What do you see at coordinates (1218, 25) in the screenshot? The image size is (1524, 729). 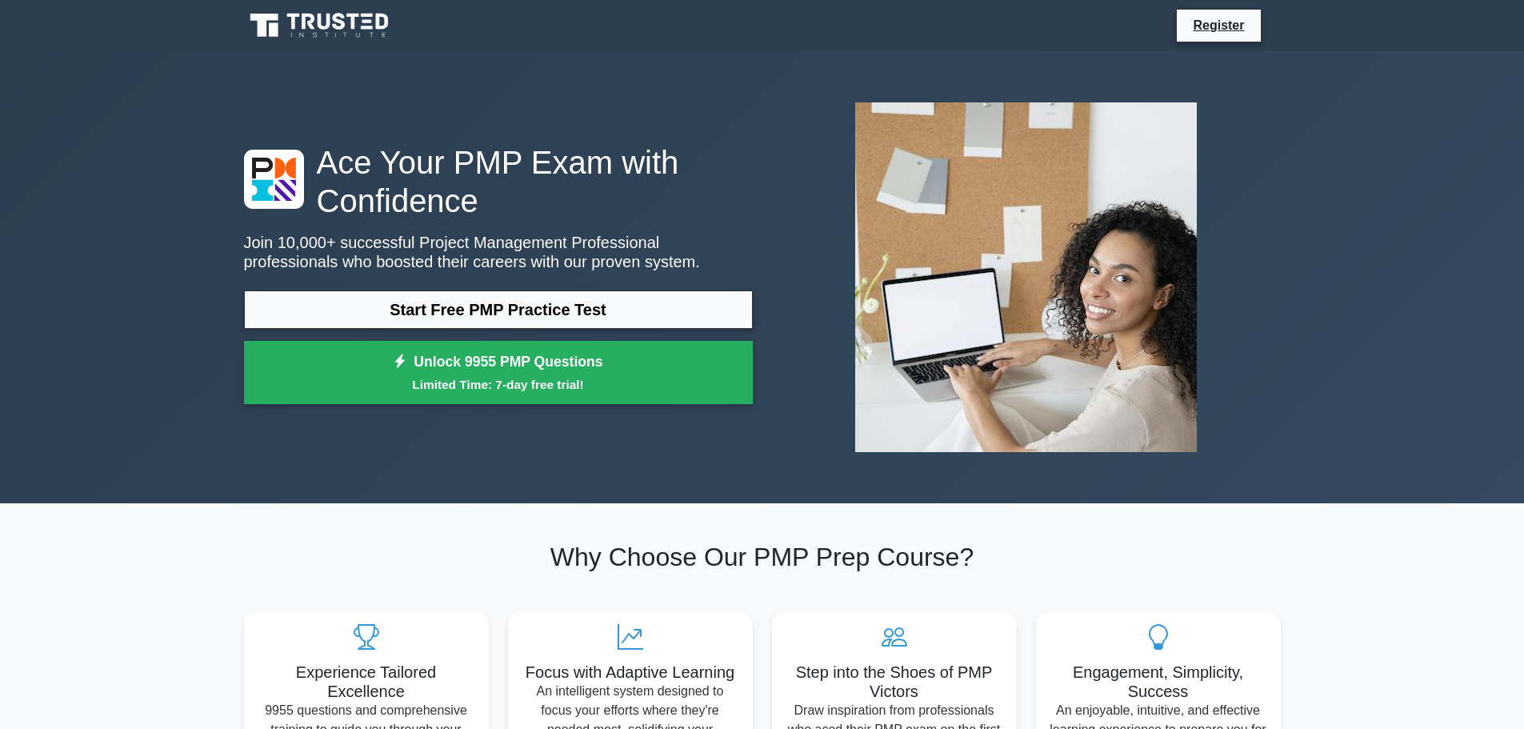 I see `a: Register` at bounding box center [1218, 25].